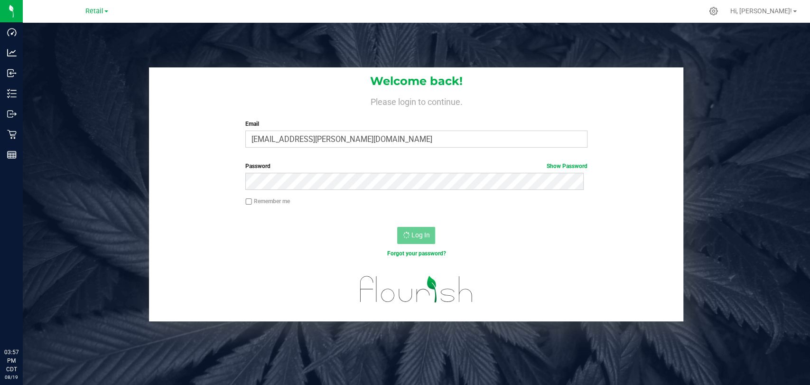  I want to click on a: Show Password, so click(567, 166).